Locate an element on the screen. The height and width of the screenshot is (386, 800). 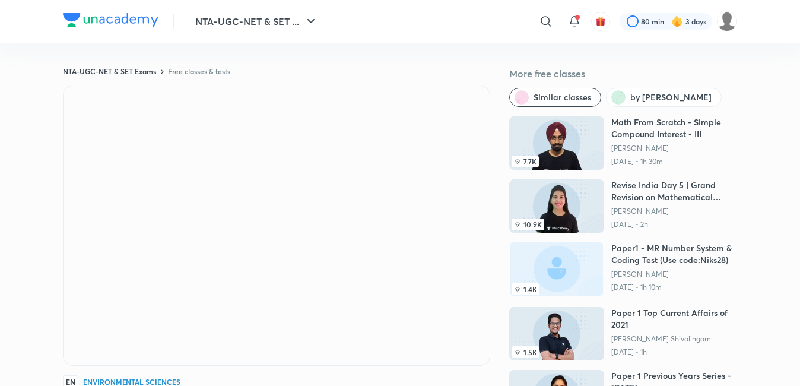
h6: Paper 1 Top Current Affairs of 2021 is located at coordinates (674, 319).